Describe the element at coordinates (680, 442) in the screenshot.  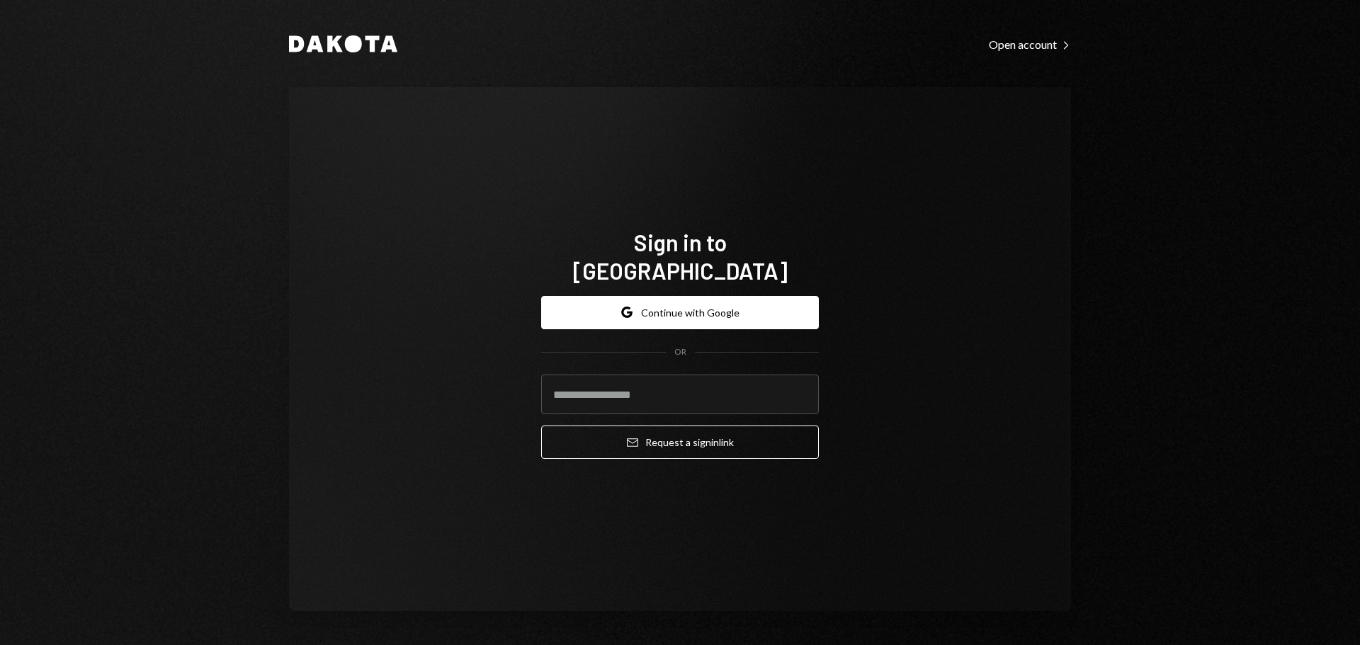
I see `button: Request a signinlink` at that location.